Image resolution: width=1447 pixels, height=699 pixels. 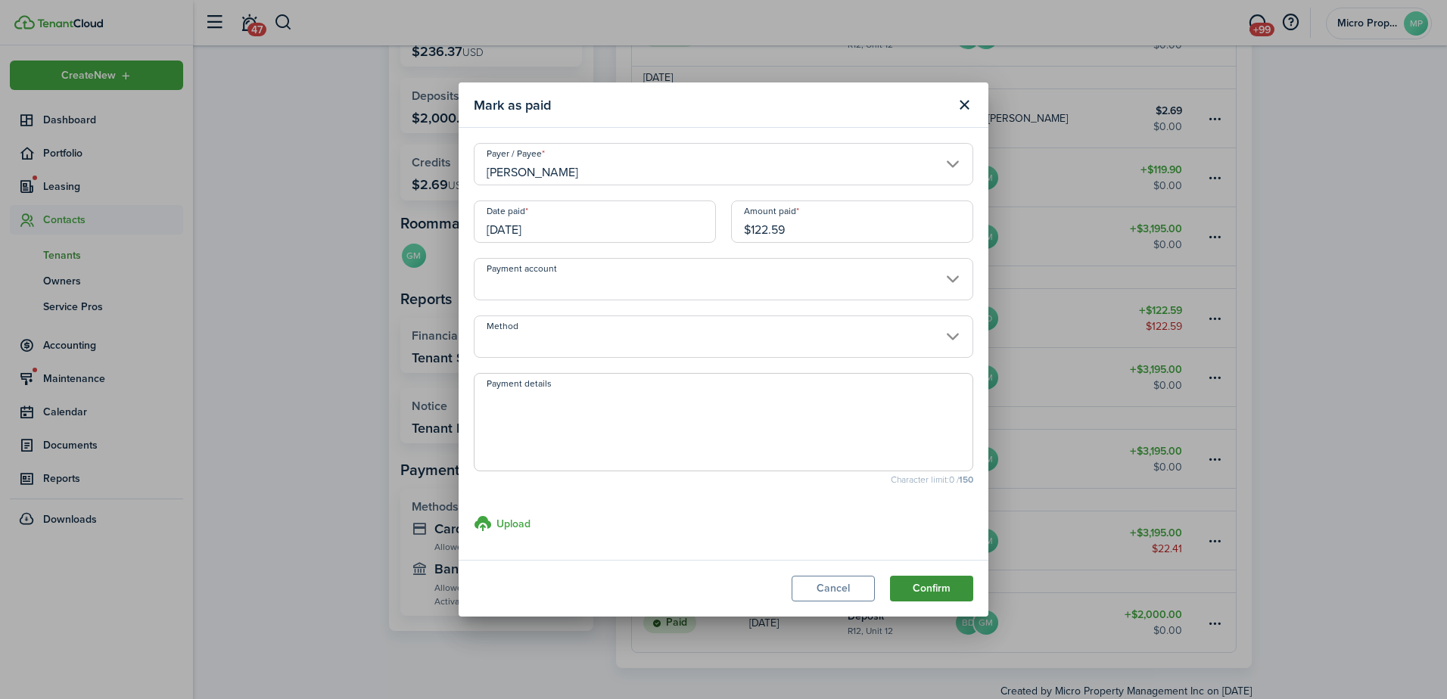 What do you see at coordinates (595, 222) in the screenshot?
I see `input: mm/dd/yyyy` at bounding box center [595, 222].